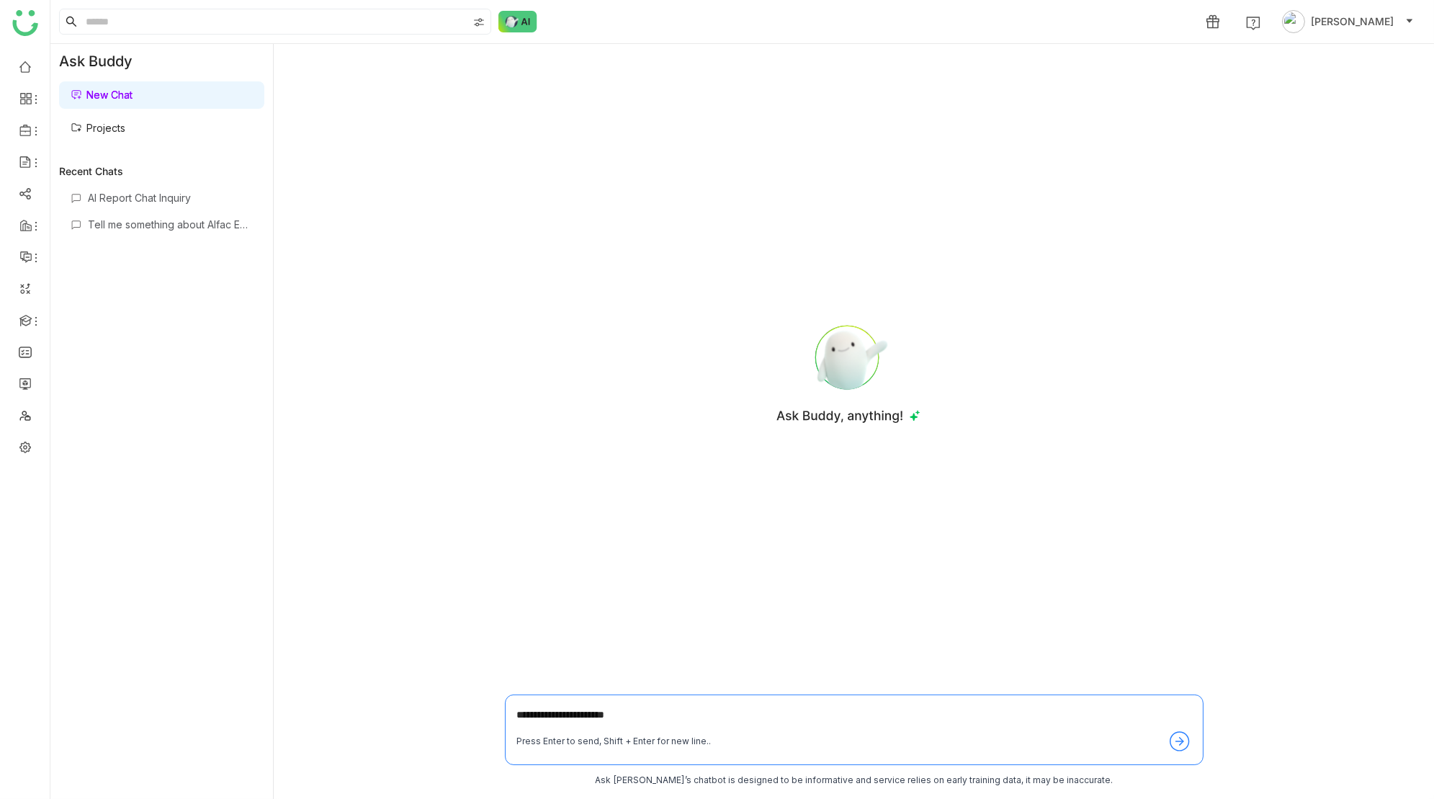  Describe the element at coordinates (170, 224) in the screenshot. I see `div: Tell me something about Alfac Engagement Documents` at that location.